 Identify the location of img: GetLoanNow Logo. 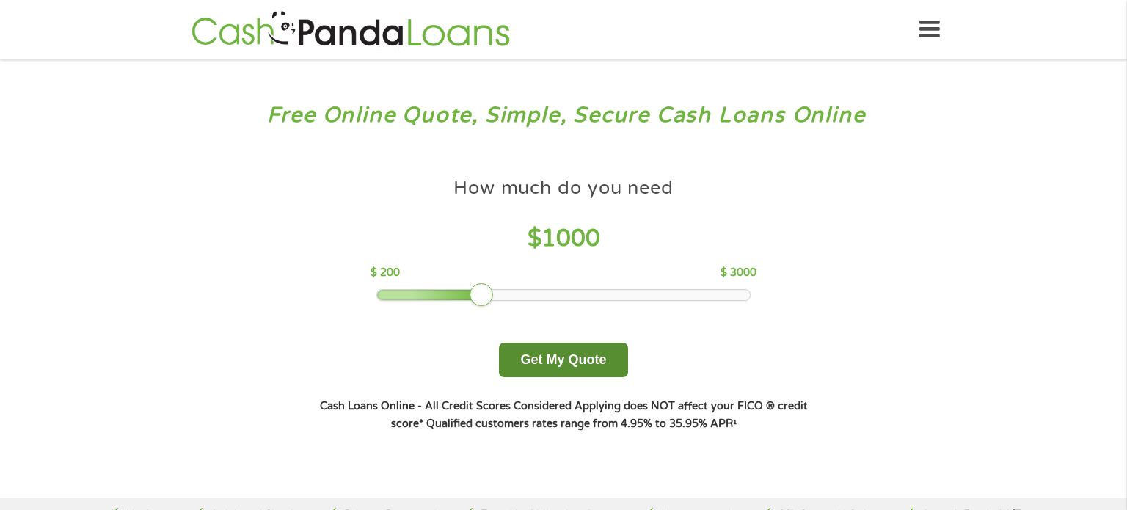
(351, 29).